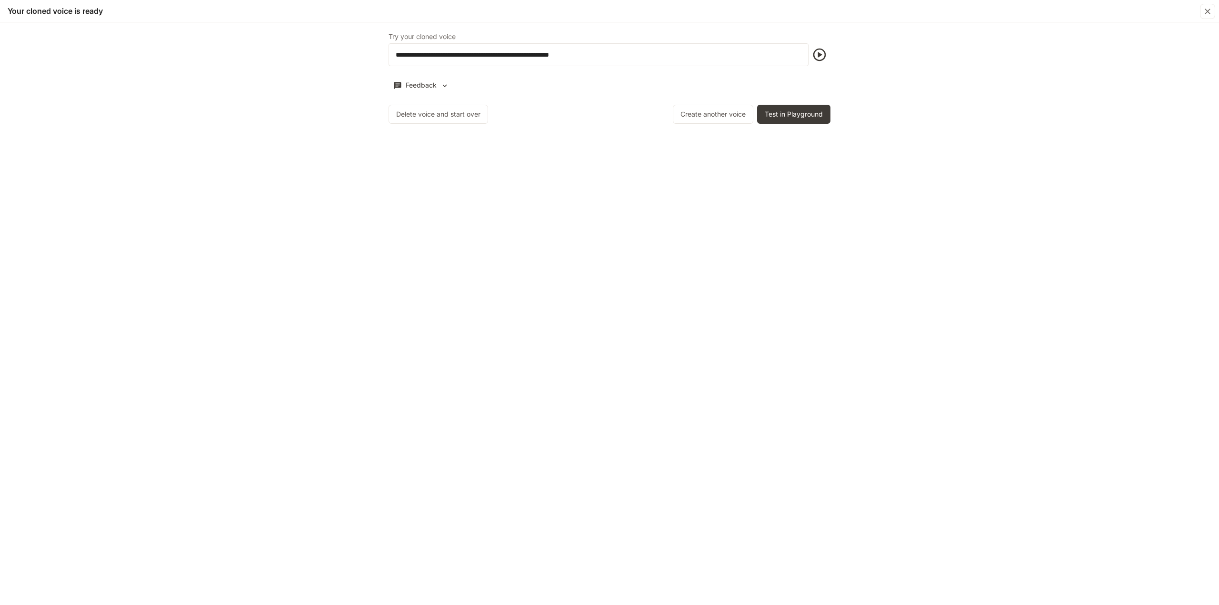  I want to click on p: Try your cloned voice, so click(422, 37).